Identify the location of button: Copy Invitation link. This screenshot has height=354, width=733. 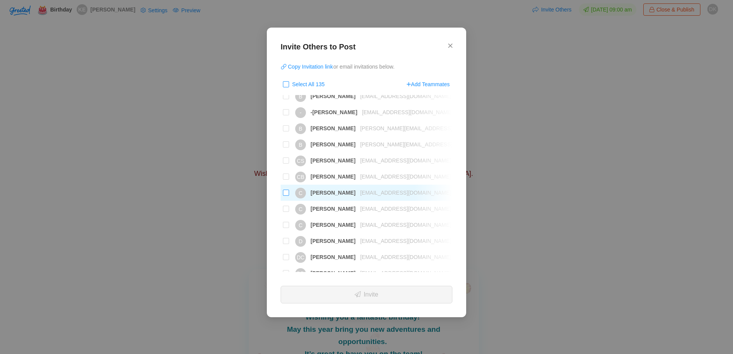
(307, 67).